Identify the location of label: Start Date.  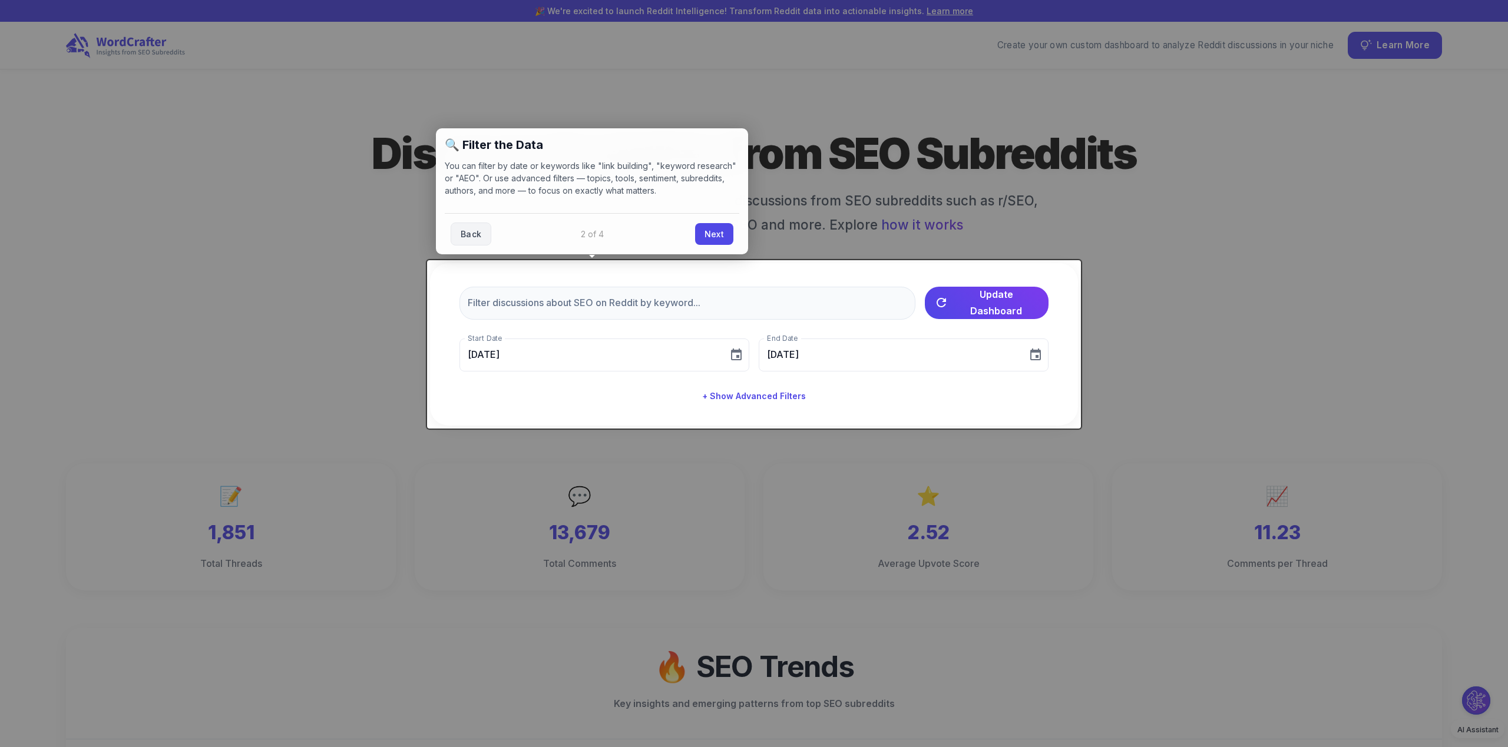
(485, 338).